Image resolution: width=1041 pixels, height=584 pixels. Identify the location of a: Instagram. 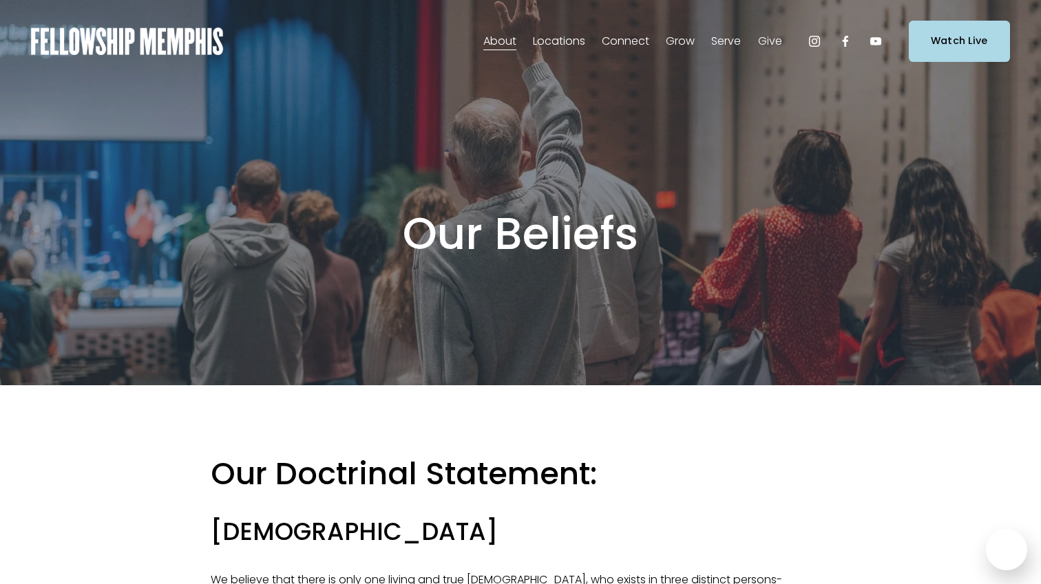
(814, 41).